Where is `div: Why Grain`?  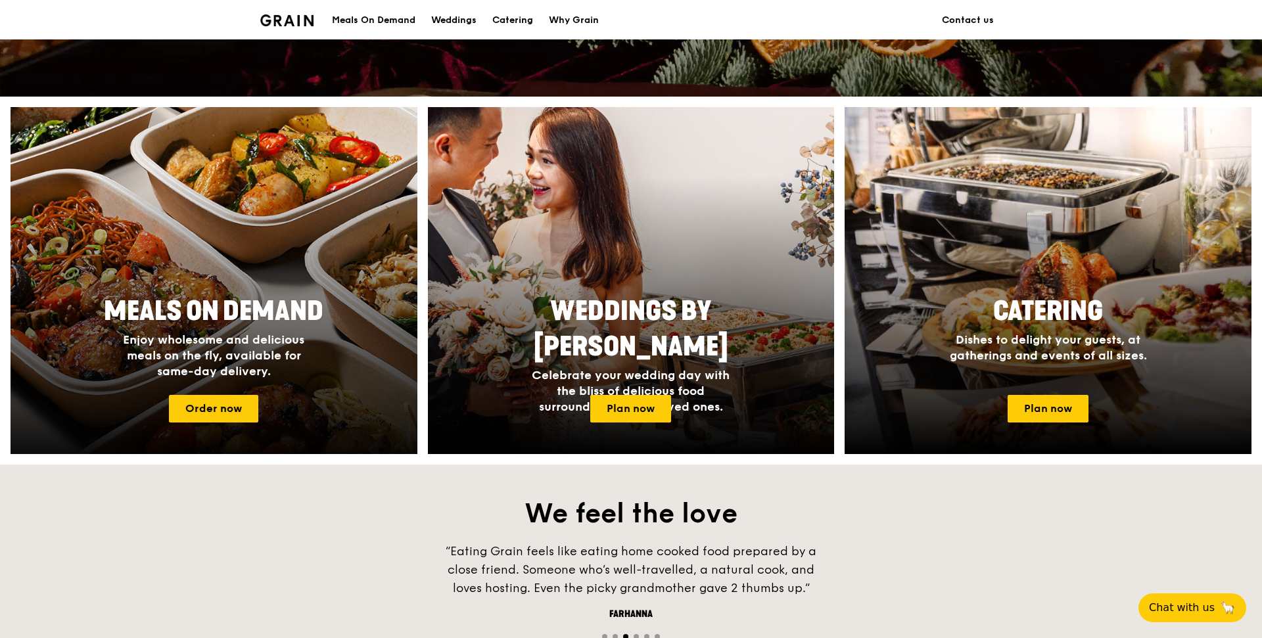 div: Why Grain is located at coordinates (574, 20).